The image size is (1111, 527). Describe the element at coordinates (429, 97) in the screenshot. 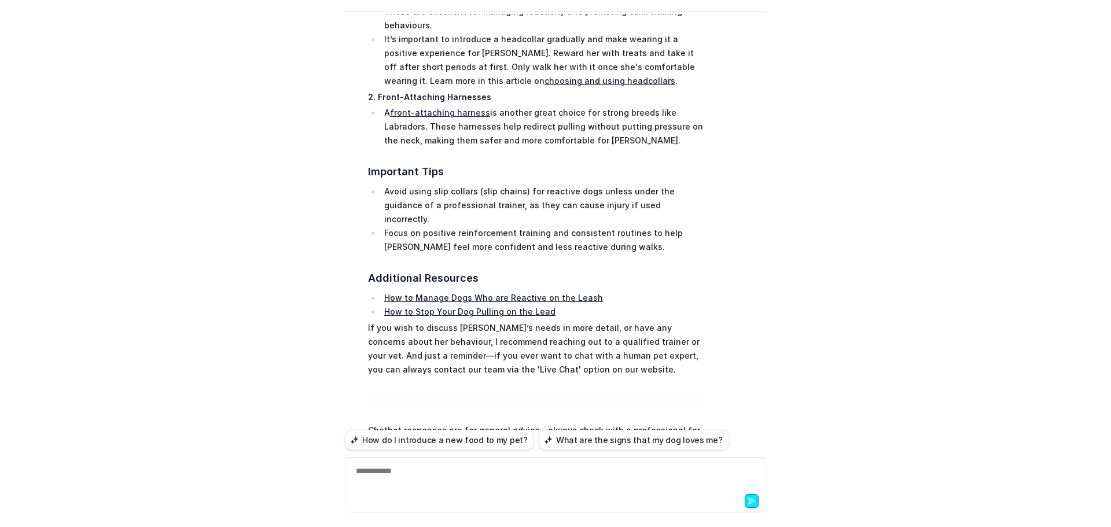

I see `strong: 2. Front-Attaching Harnesses` at that location.